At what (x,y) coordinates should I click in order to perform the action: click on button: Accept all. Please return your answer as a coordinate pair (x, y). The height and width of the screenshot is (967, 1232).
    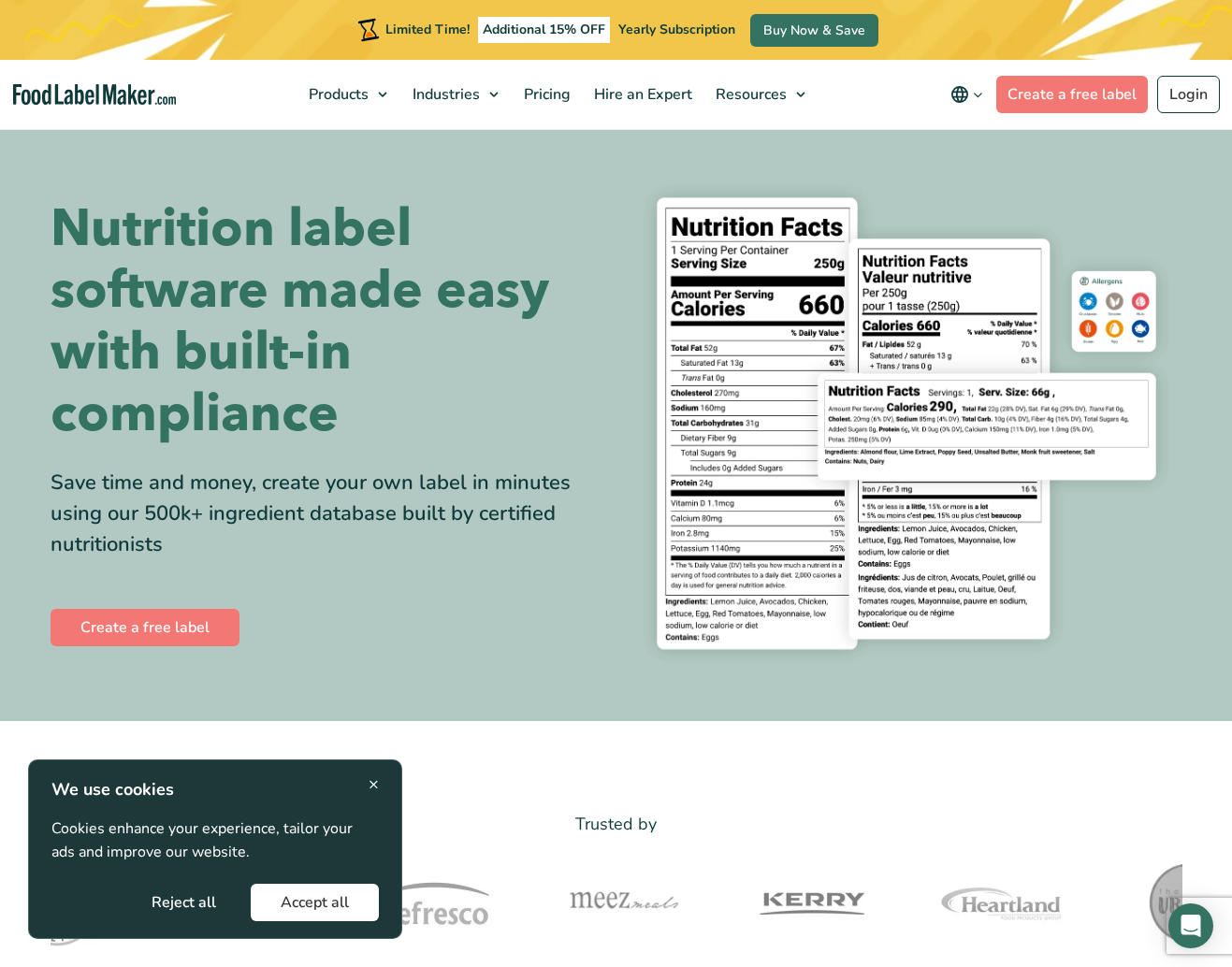
    Looking at the image, I should click on (315, 902).